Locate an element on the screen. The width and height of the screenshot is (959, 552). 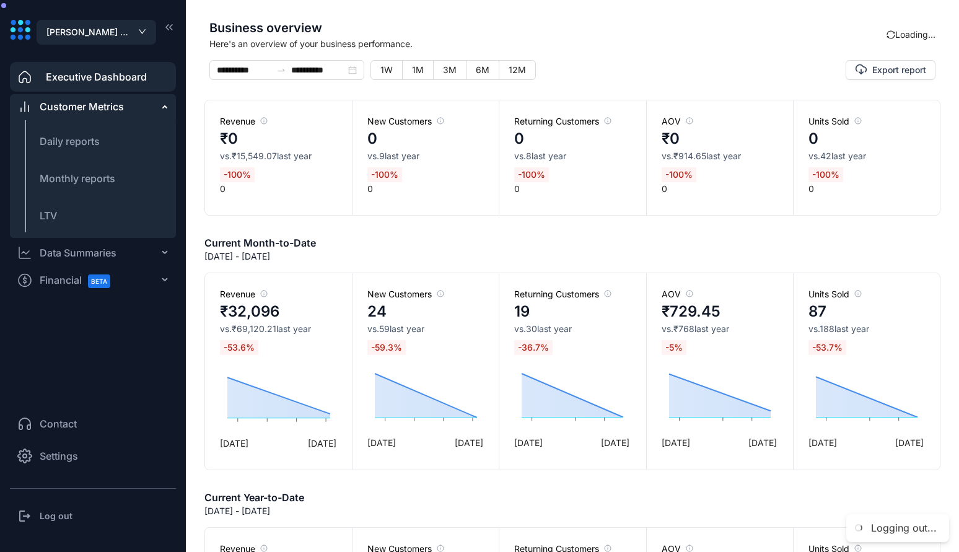
span: Settings is located at coordinates (59, 456).